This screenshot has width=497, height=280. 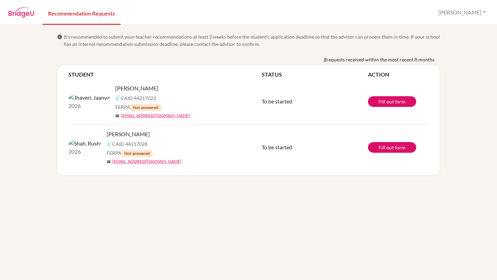 I want to click on span: CAID 44217023, so click(x=138, y=98).